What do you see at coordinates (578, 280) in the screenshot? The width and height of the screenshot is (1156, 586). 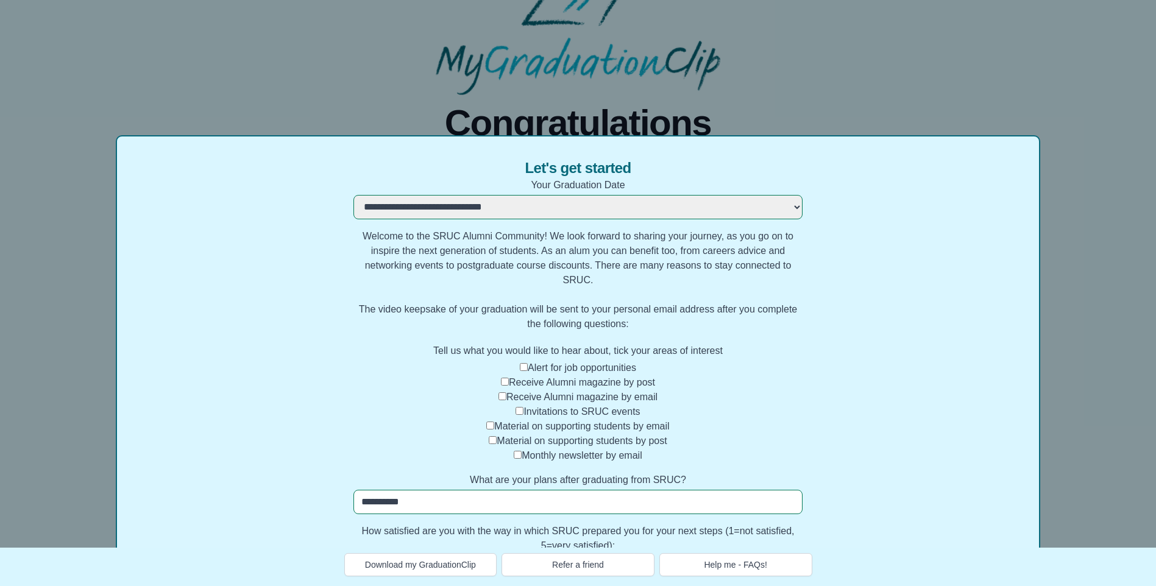 I see `p: Welcome to the SRUC Alumni Community! We look forward to sharing your journey, as you go on to in...` at bounding box center [578, 280].